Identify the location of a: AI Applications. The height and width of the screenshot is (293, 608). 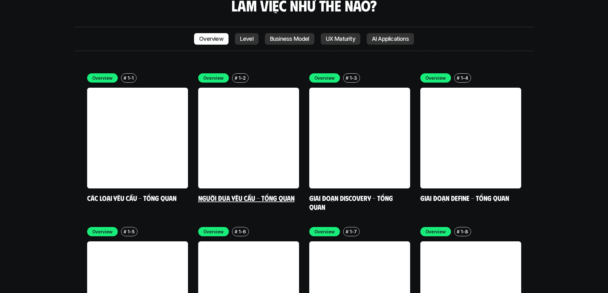
(390, 39).